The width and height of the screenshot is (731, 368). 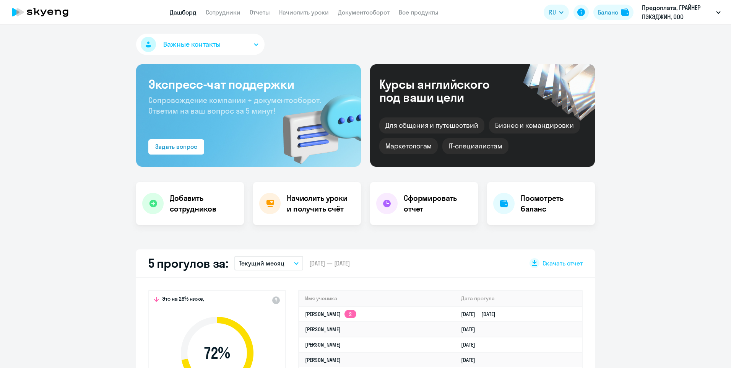 I want to click on p: Предоплата, ГРАЙНЕР ПЭКЭДЖИН, ООО, so click(x=678, y=12).